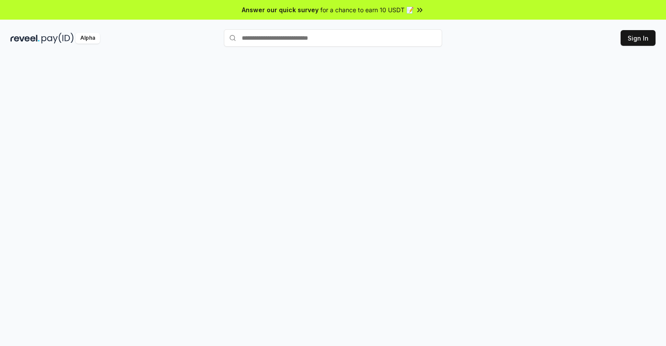 The image size is (666, 346). I want to click on div: Alpha, so click(88, 38).